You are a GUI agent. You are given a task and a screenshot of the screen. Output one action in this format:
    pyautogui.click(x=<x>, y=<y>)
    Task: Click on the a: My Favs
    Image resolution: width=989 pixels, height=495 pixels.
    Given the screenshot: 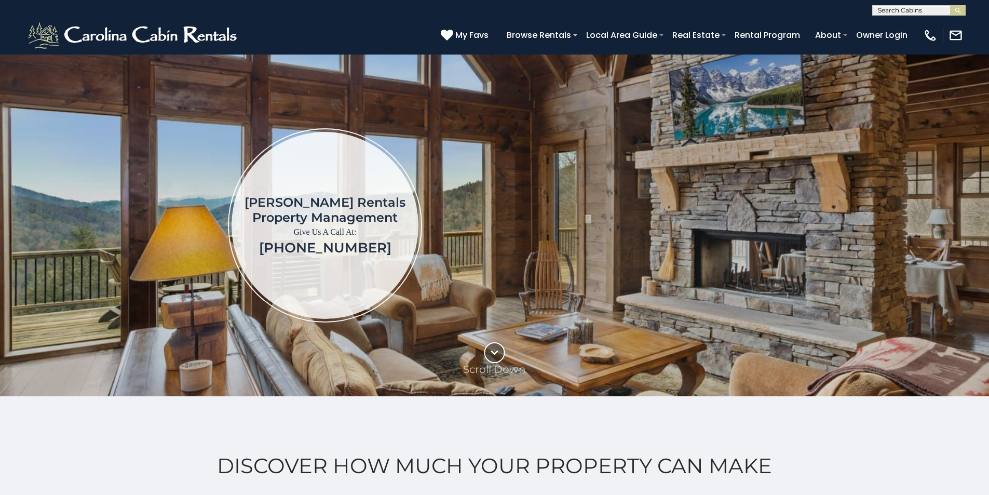 What is the action you would take?
    pyautogui.click(x=466, y=35)
    